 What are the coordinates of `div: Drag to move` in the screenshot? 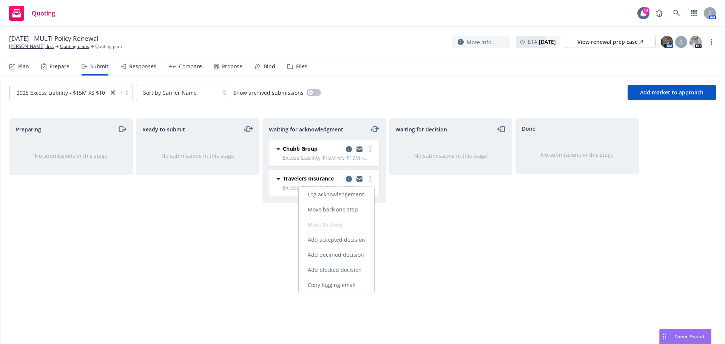 It's located at (664, 336).